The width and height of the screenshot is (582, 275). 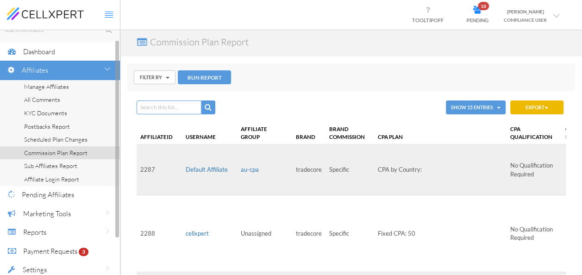 I want to click on span: Show 15 Entries, so click(x=472, y=107).